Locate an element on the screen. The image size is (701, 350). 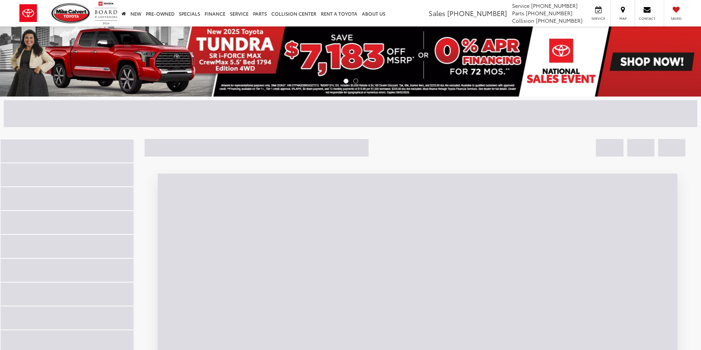
span: Contact is located at coordinates (647, 18).